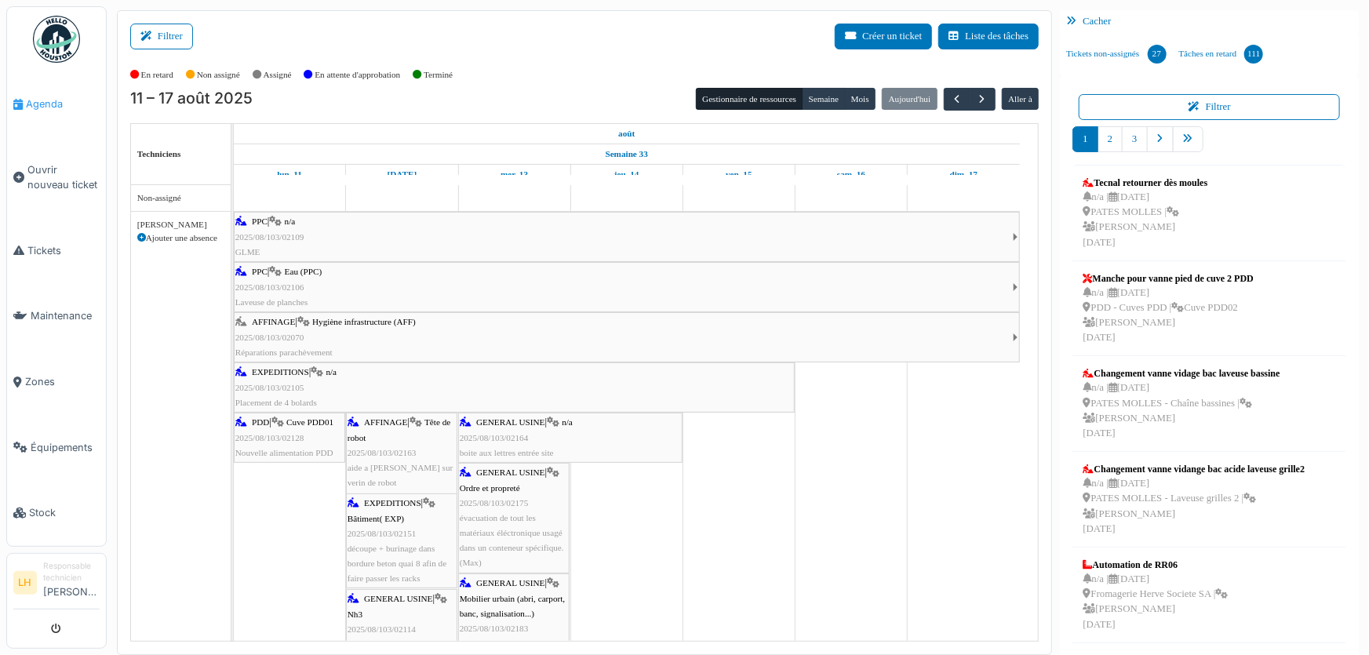 The width and height of the screenshot is (1369, 655). I want to click on span: 2025/08/103/02070, so click(270, 337).